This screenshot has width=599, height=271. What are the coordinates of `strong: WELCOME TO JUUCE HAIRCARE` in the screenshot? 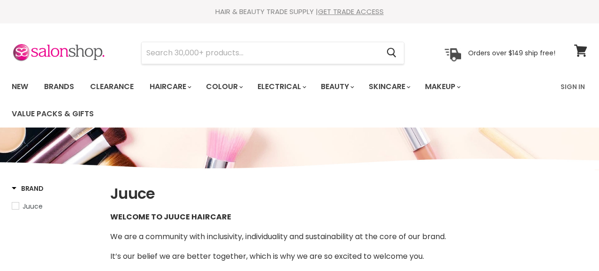 It's located at (171, 217).